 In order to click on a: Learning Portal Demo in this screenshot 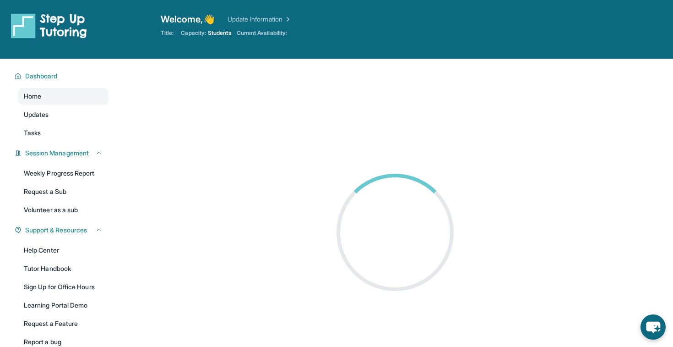, I will do `click(63, 305)`.